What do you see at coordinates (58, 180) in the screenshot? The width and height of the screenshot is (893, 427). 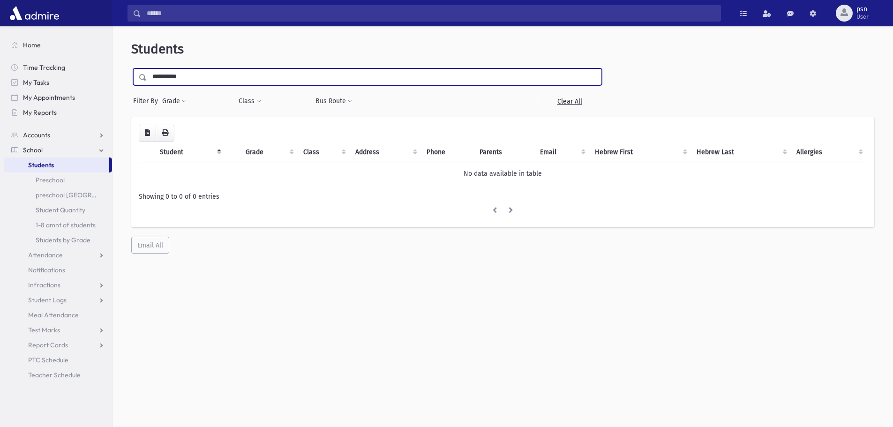 I see `a: Preschool` at bounding box center [58, 180].